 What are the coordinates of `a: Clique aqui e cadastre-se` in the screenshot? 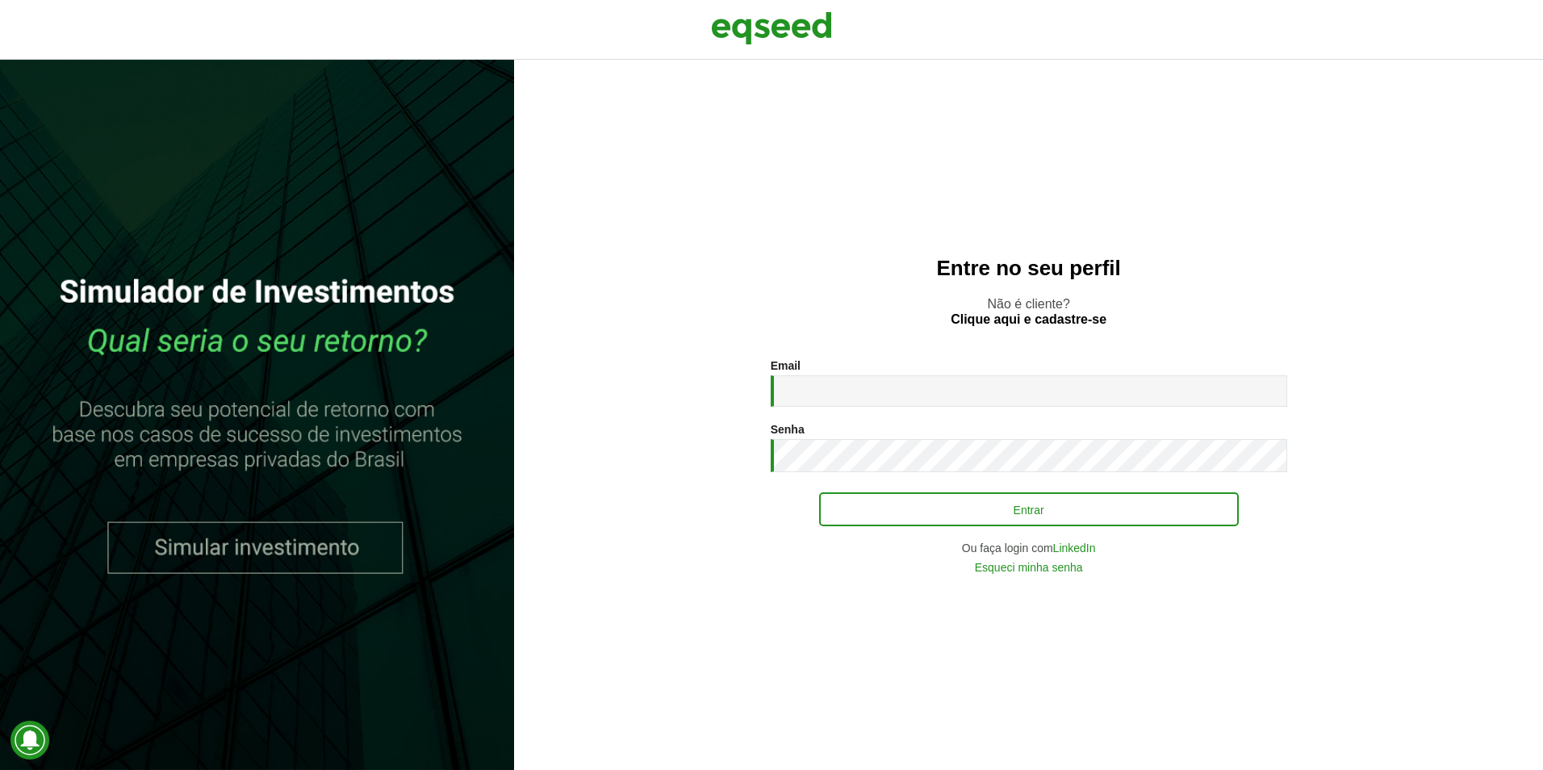 It's located at (1028, 320).